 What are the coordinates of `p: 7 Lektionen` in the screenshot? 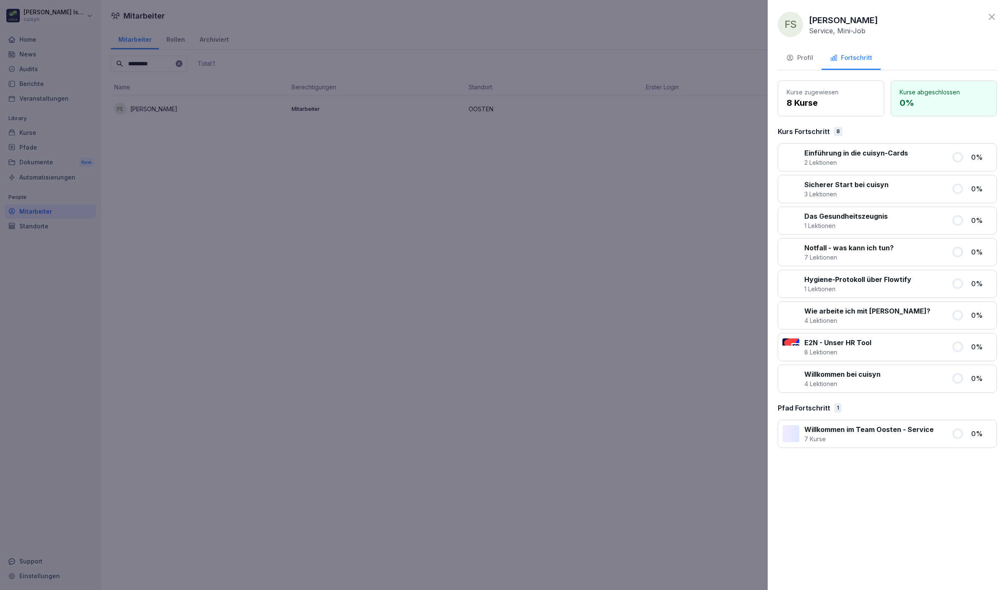 It's located at (849, 257).